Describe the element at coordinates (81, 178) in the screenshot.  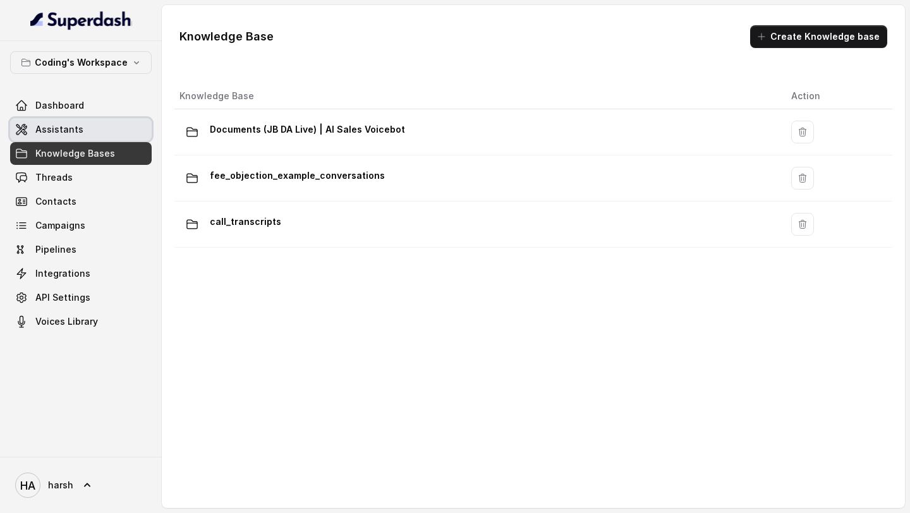
I see `a: Threads` at that location.